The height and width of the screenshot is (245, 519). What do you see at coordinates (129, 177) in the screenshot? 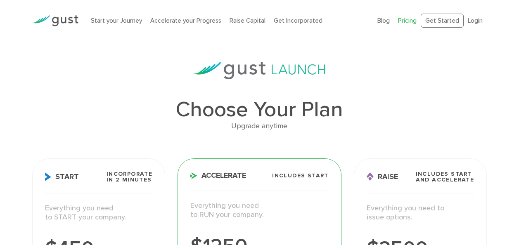
I see `span: Incorporate in 2 Minutes` at bounding box center [129, 177].